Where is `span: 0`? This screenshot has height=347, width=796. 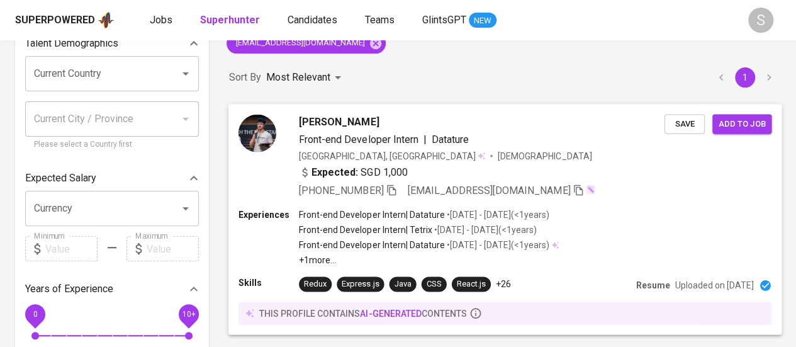 span: 0 is located at coordinates (35, 314).